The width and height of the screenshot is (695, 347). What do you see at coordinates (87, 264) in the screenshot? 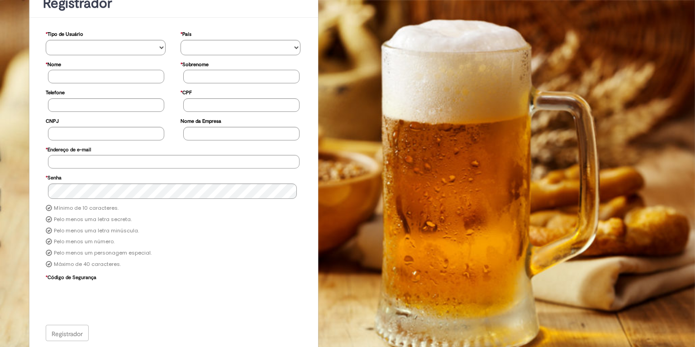
I see `font: Máximo de 40 caracteres.` at bounding box center [87, 264].